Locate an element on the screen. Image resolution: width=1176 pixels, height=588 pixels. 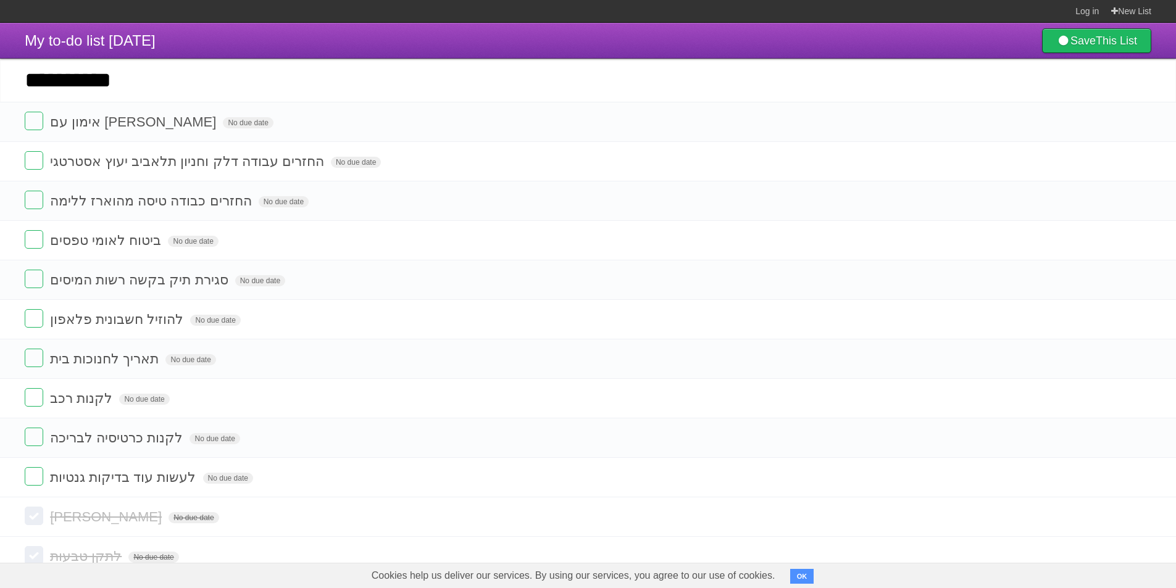
span: לתקן טבעות is located at coordinates (87, 556).